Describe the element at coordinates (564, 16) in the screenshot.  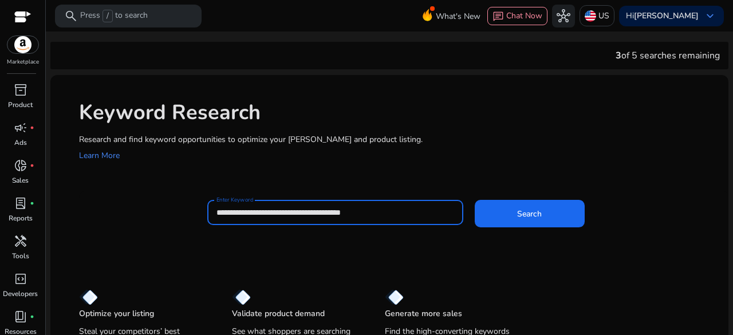
I see `button: hub` at that location.